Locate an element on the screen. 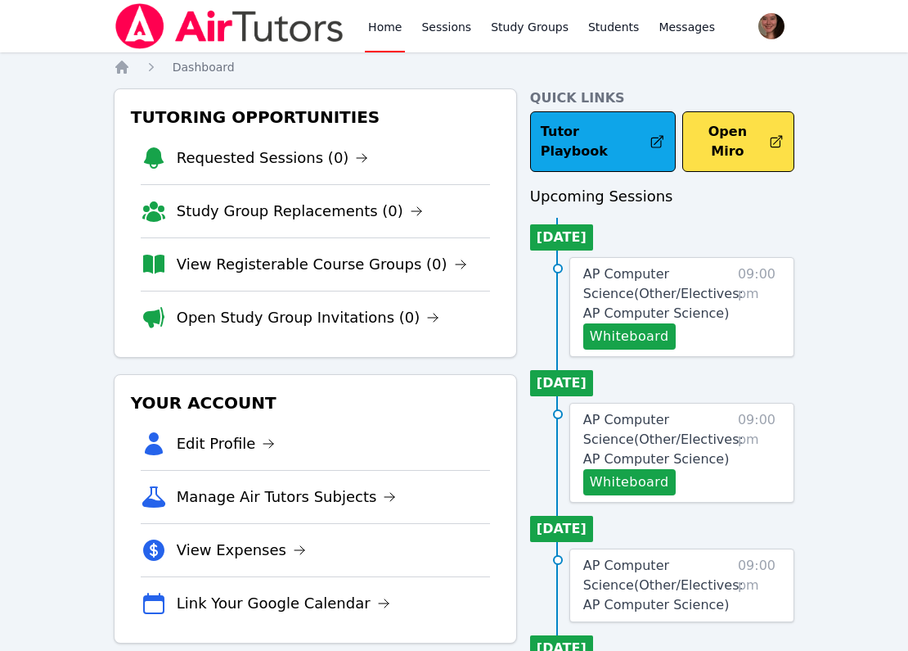 The width and height of the screenshot is (908, 651). a: Dashboard is located at coordinates (204, 67).